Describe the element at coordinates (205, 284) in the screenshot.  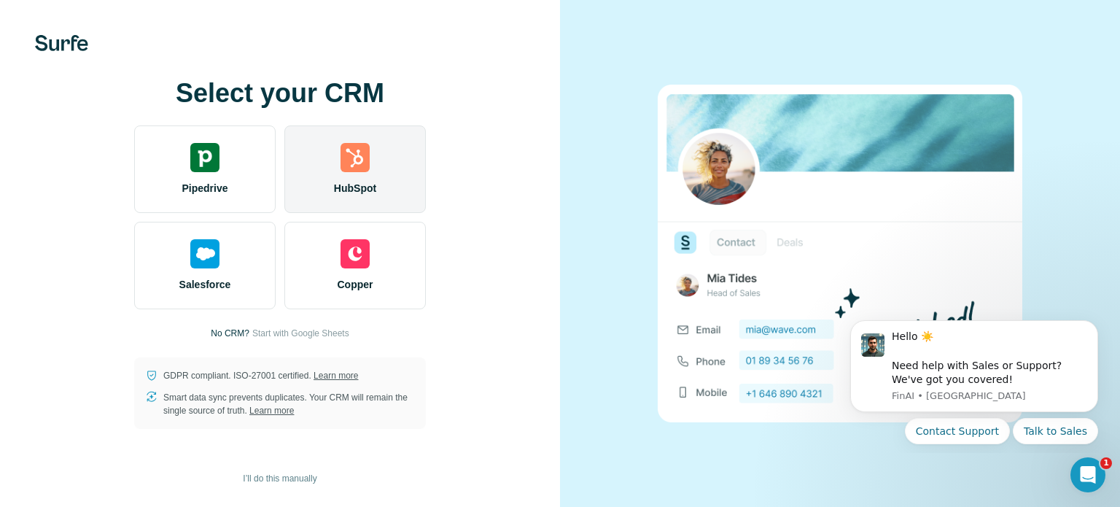
I see `span: Salesforce` at that location.